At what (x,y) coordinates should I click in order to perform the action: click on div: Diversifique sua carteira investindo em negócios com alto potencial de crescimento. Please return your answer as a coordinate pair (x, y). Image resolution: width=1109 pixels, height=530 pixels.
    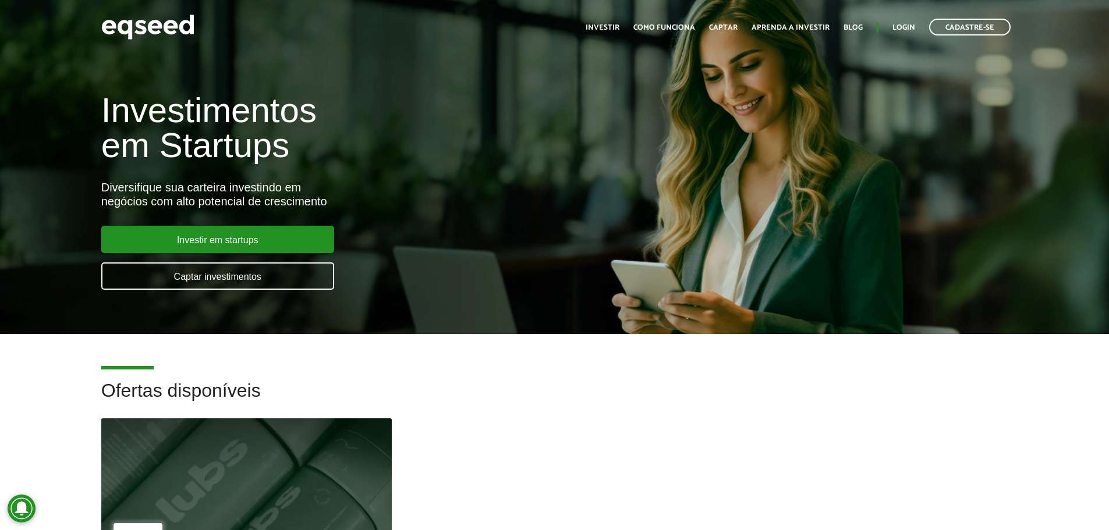
    Looking at the image, I should click on (370, 194).